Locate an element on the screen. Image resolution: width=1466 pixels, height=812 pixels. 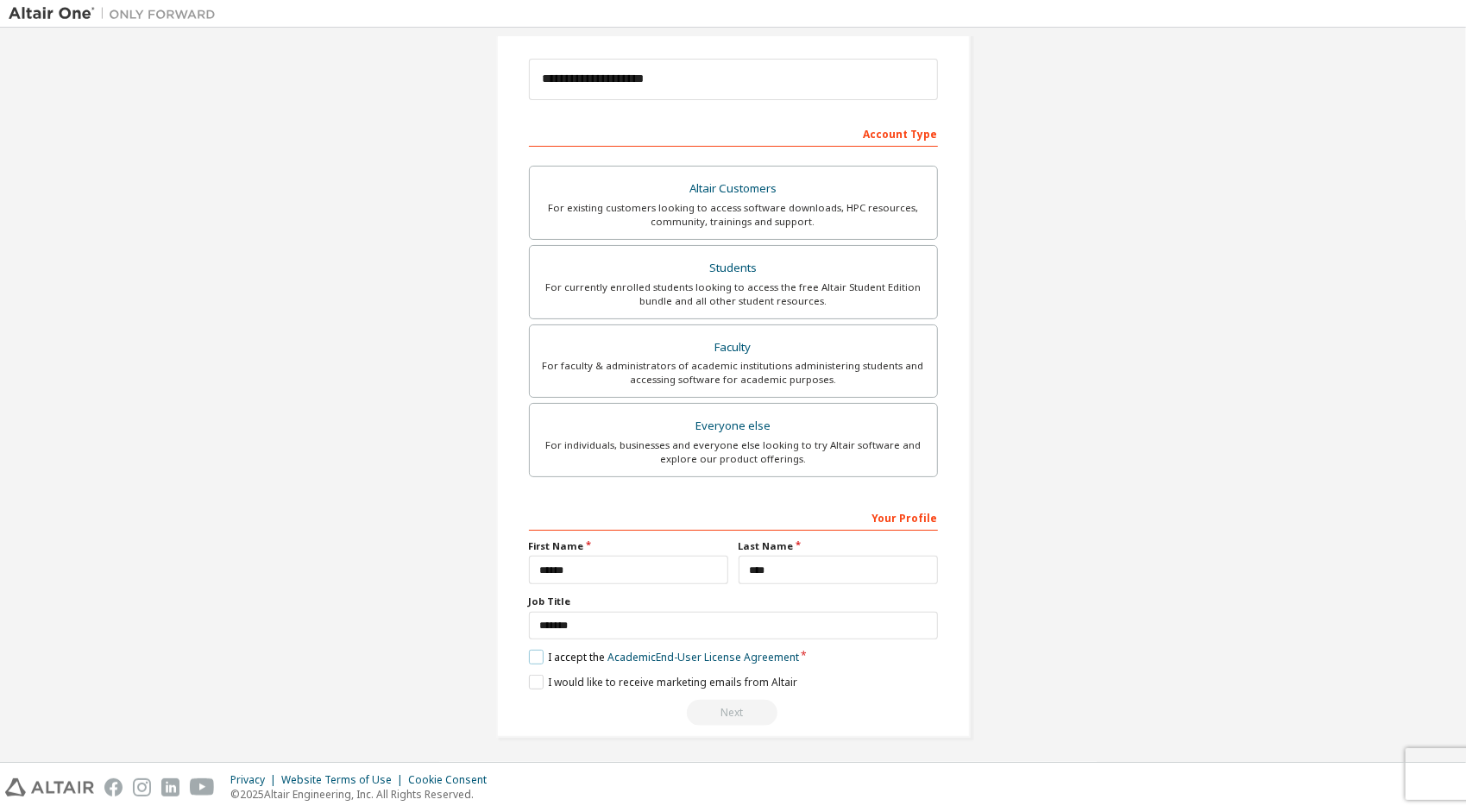
img: youtube.svg is located at coordinates (202, 787).